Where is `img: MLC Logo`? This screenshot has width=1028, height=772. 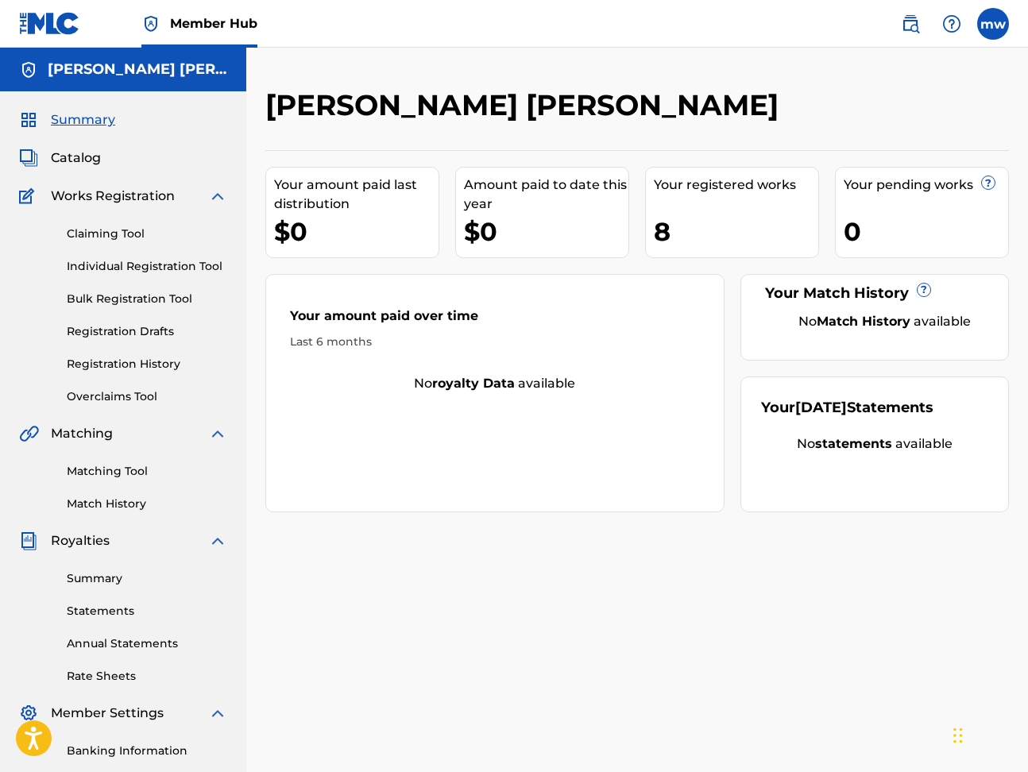
img: MLC Logo is located at coordinates (49, 23).